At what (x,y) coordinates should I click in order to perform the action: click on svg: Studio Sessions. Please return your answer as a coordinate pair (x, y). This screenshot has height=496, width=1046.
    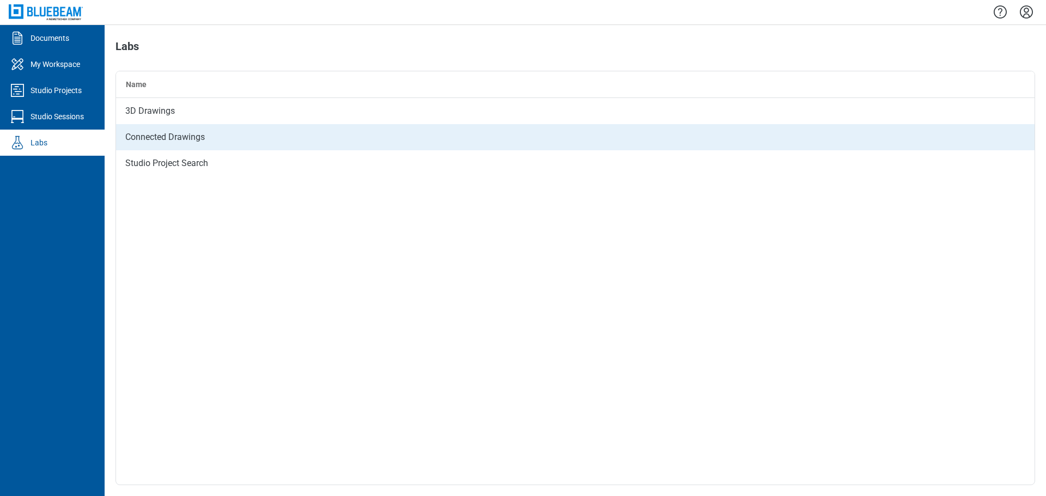
    Looking at the image, I should click on (17, 117).